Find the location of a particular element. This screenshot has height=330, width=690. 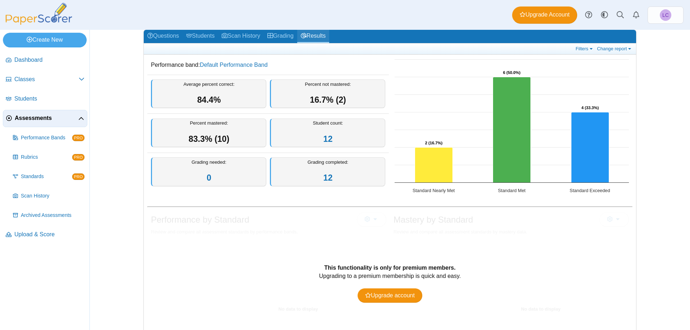

span: 83.3% (10) is located at coordinates (209, 139).